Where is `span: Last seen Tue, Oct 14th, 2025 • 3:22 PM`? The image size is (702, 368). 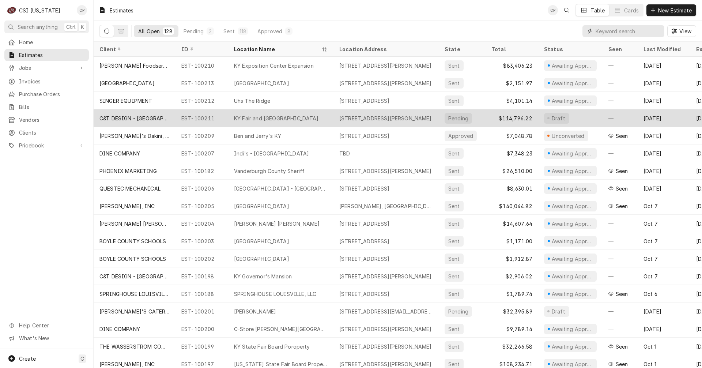
span: Last seen Tue, Oct 14th, 2025 • 3:22 PM is located at coordinates (622, 206).